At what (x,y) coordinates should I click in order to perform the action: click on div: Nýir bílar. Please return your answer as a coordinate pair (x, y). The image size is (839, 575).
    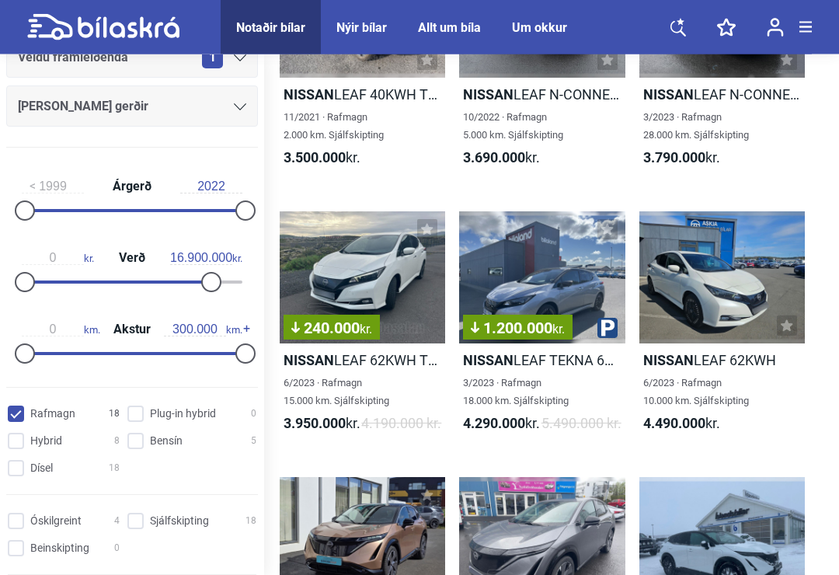
    Looking at the image, I should click on (361, 27).